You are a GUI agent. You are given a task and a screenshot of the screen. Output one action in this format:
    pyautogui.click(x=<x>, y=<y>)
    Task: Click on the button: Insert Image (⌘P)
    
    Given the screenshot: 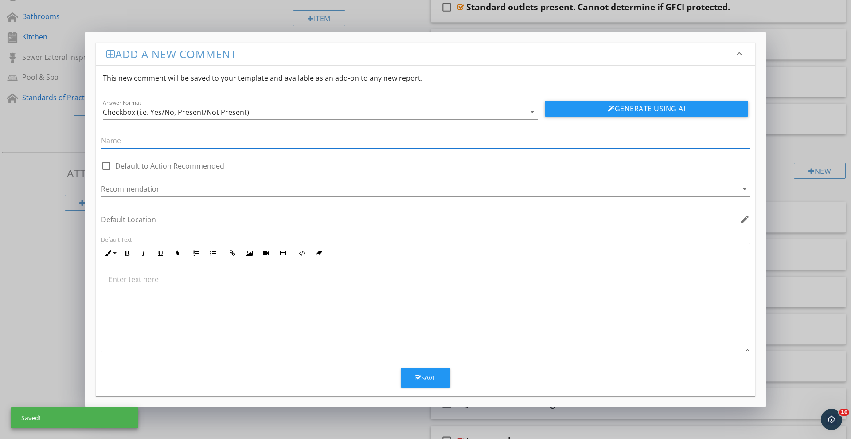 What is the action you would take?
    pyautogui.click(x=249, y=253)
    